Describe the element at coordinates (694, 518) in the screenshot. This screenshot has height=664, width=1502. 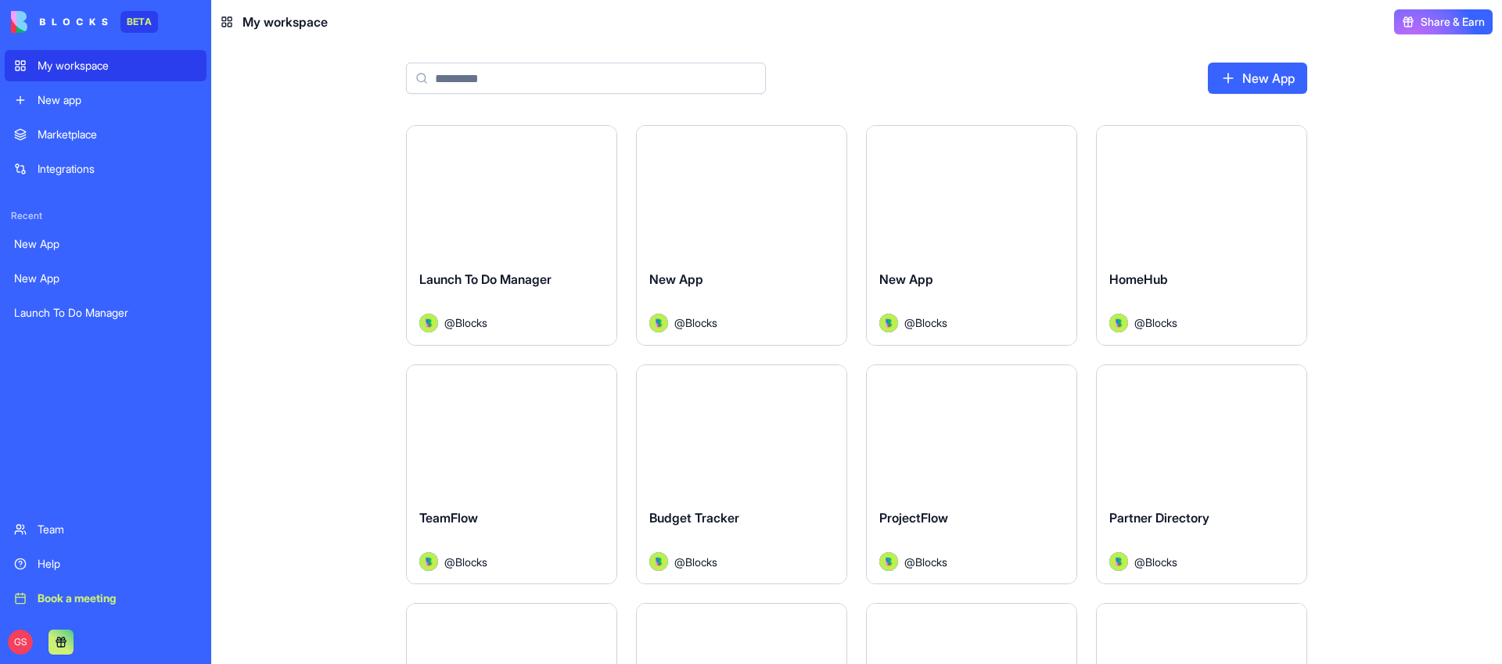
I see `span: Budget Tracker` at that location.